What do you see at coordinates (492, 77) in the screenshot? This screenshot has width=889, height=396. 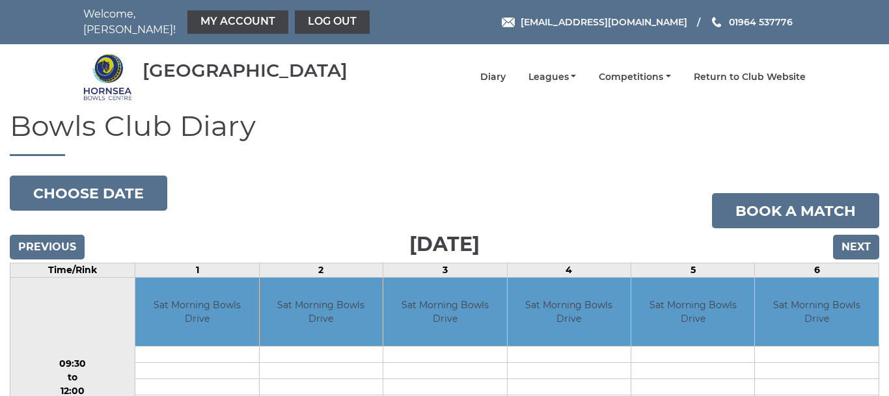 I see `a: Diary` at bounding box center [492, 77].